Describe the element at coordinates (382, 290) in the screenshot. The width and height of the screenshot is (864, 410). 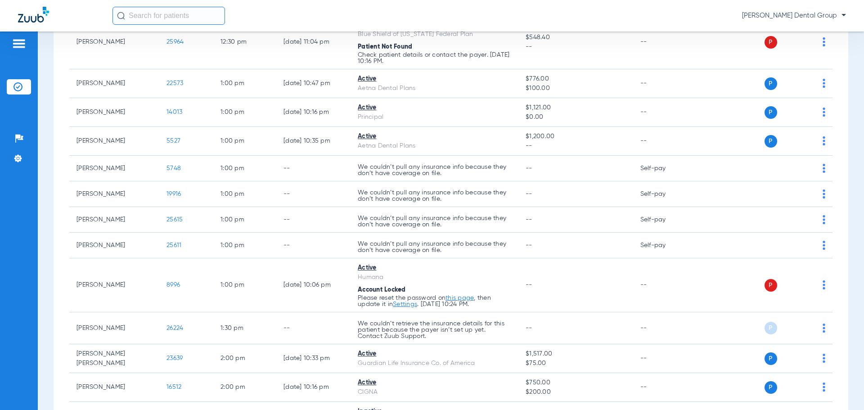
I see `span: Account Locked` at that location.